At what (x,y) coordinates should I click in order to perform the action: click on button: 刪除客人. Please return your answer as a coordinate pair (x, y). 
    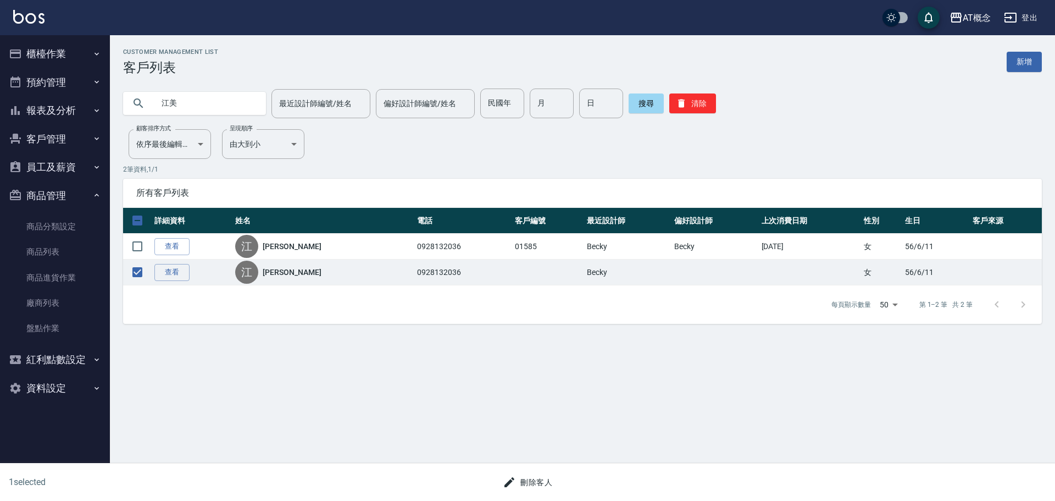
    Looking at the image, I should click on (528, 482).